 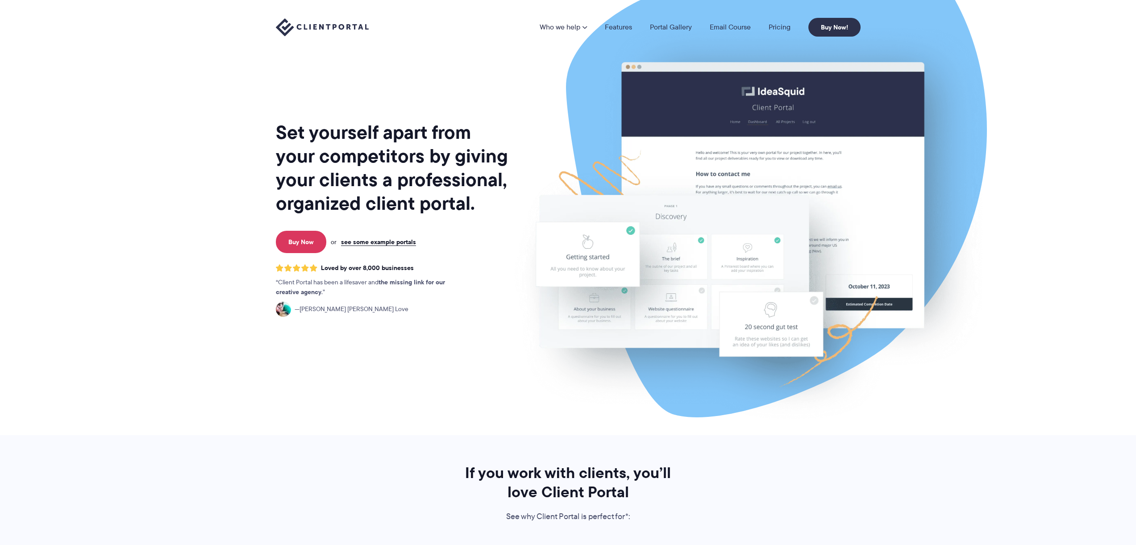 What do you see at coordinates (563, 27) in the screenshot?
I see `a: Who we help` at bounding box center [563, 27].